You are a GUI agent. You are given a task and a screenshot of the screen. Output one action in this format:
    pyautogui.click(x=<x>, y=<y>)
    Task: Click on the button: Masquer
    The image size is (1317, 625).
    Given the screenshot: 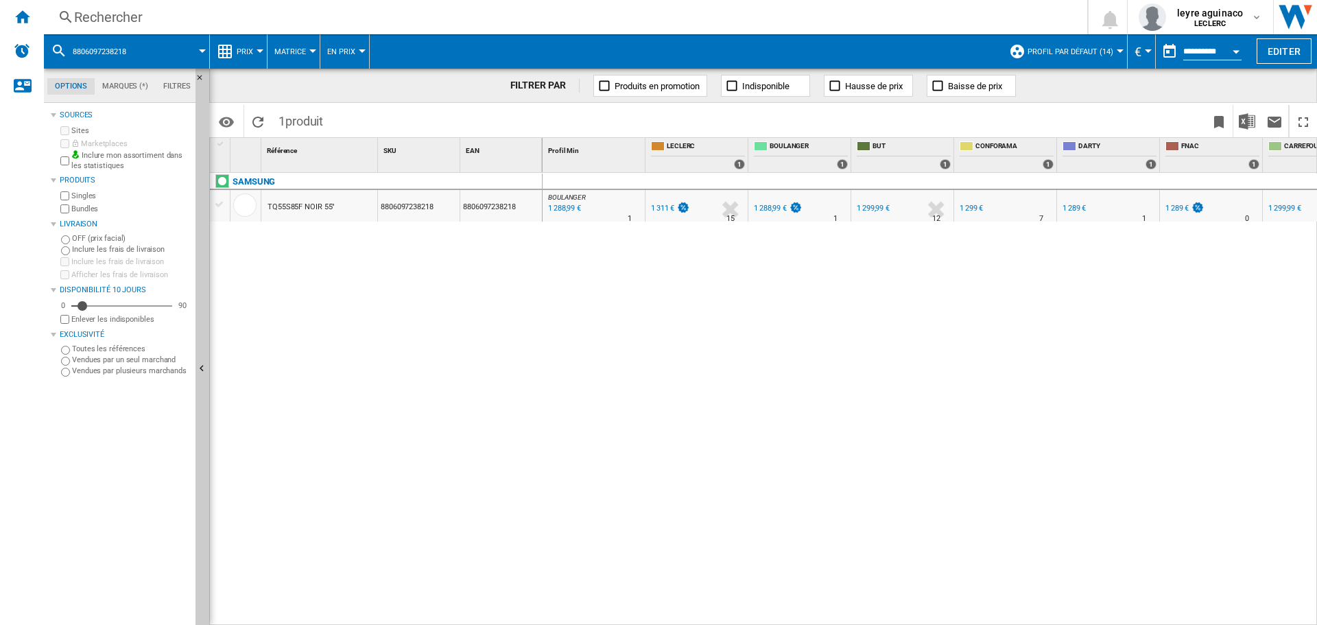 What is the action you would take?
    pyautogui.click(x=204, y=81)
    